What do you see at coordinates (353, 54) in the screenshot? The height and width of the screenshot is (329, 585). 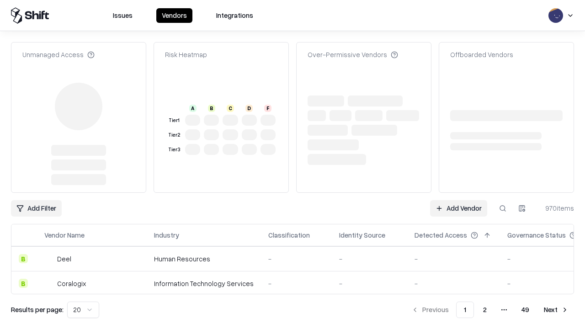 I see `div: Over-Permissive Vendors` at bounding box center [353, 54].